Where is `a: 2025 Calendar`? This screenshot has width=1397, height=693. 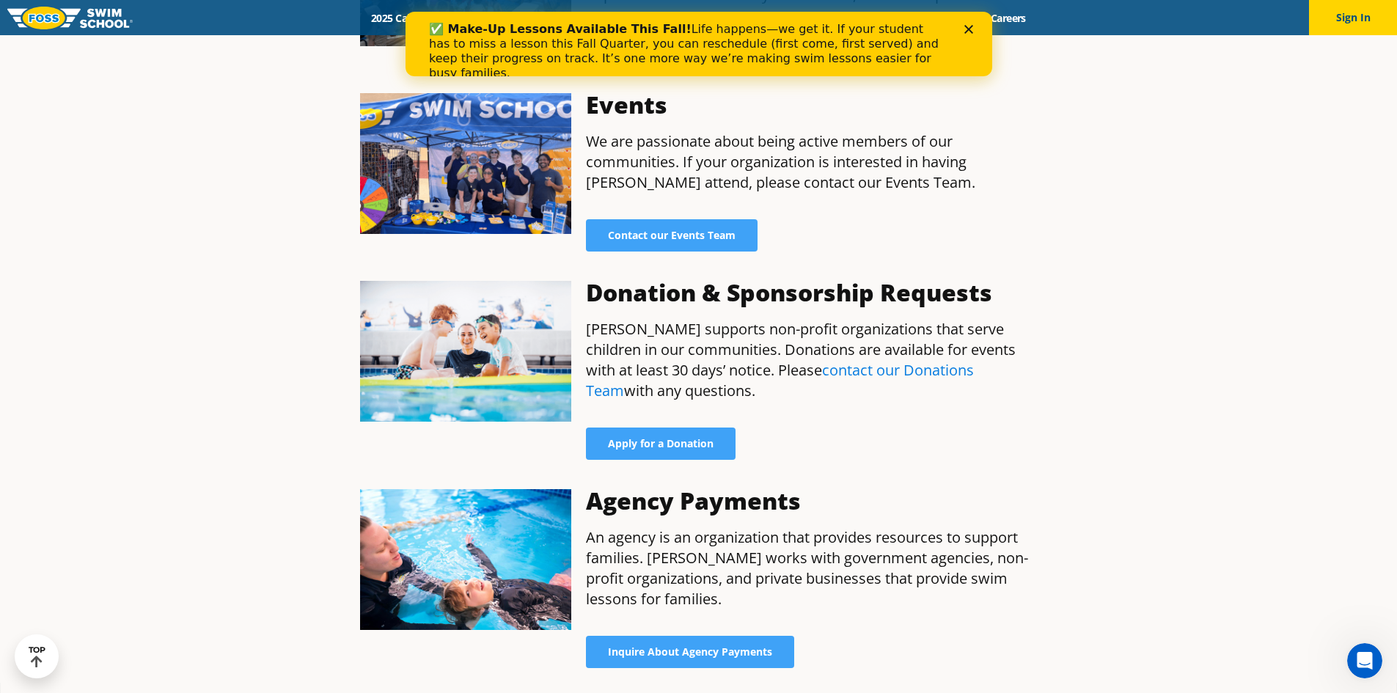
a: 2025 Calendar is located at coordinates (404, 18).